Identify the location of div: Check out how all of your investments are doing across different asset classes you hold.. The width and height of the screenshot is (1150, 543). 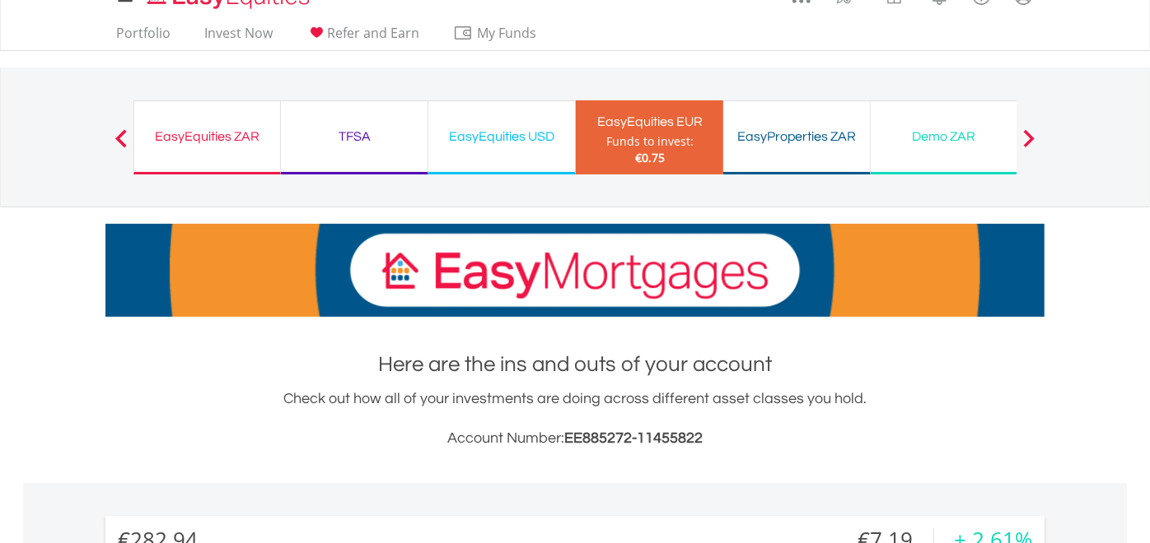
(575, 419).